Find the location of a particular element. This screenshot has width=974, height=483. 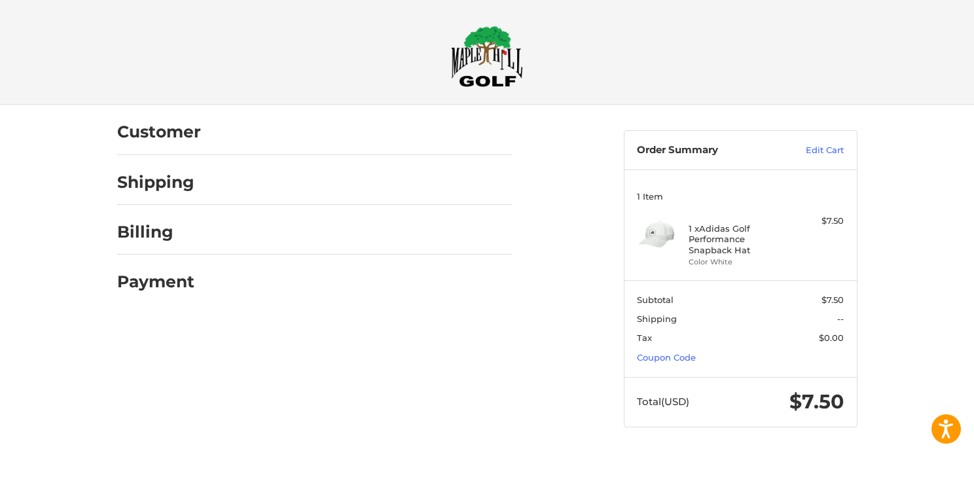

span: Tax is located at coordinates (644, 338).